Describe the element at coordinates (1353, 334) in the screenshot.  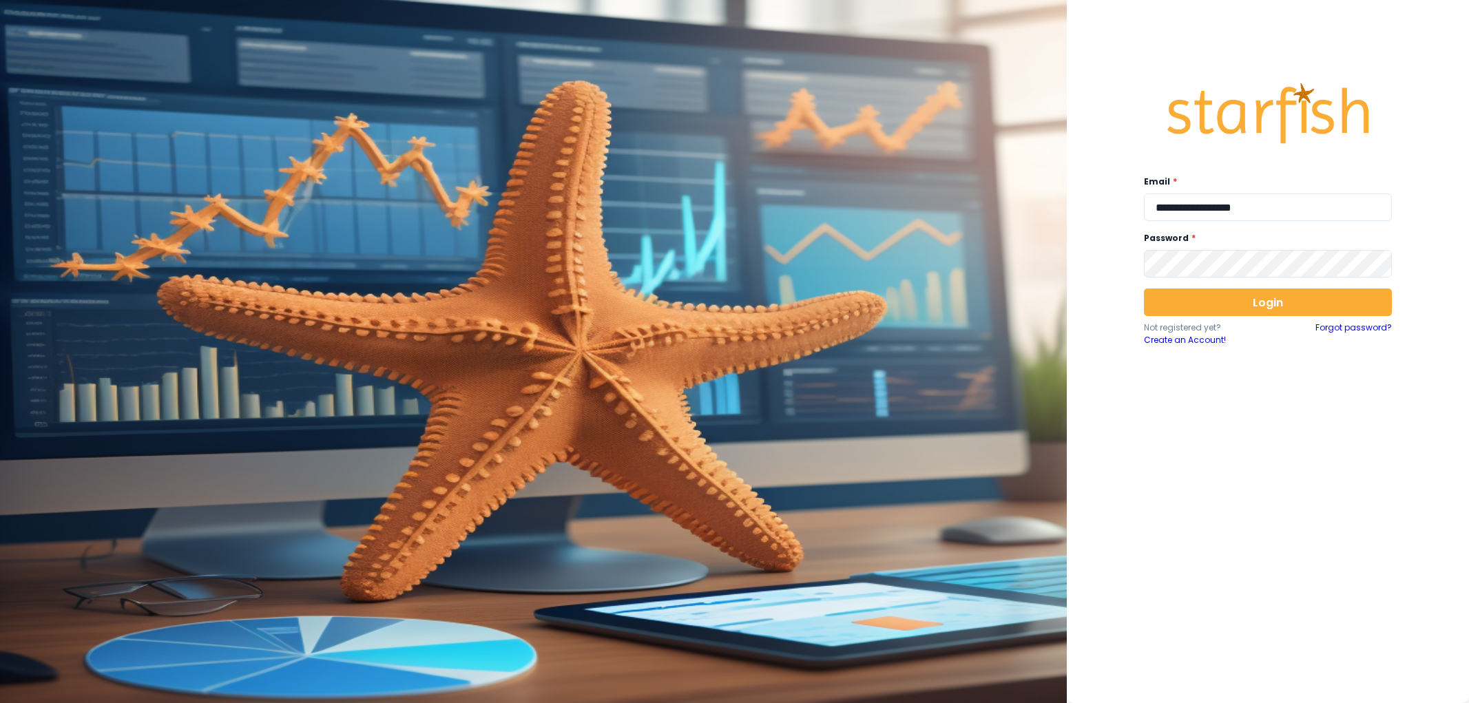
I see `a: Forgot password?` at that location.